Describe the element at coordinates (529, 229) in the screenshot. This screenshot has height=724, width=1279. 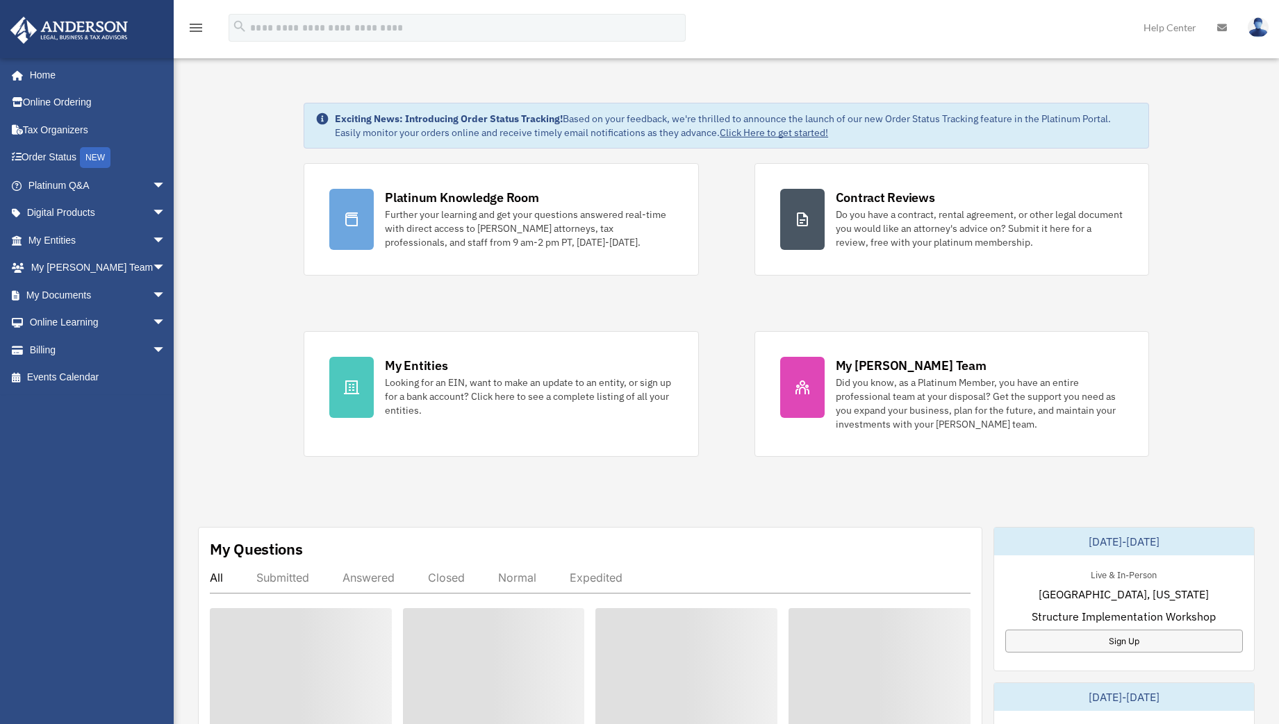
I see `div: Further your learning and get your questions answered real-time with direct access to [PERSON_NAM...` at that location.